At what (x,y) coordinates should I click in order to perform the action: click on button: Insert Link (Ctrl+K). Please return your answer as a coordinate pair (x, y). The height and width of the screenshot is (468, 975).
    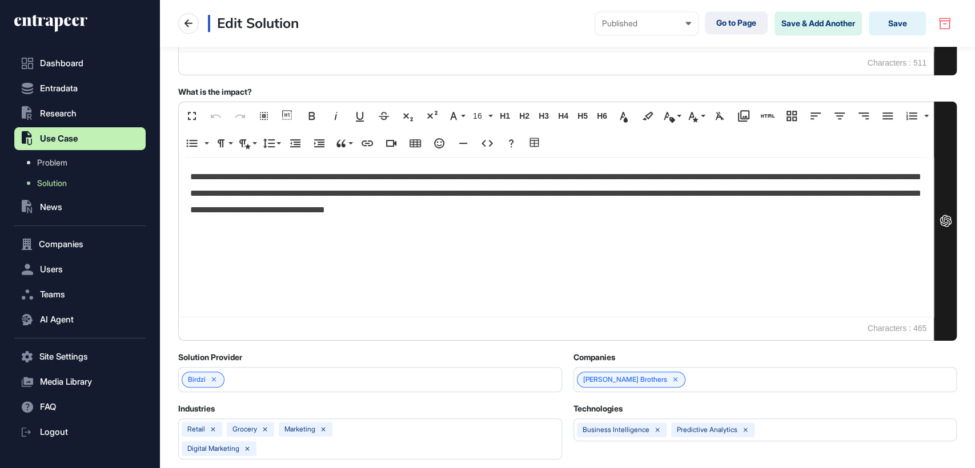
    Looking at the image, I should click on (367, 143).